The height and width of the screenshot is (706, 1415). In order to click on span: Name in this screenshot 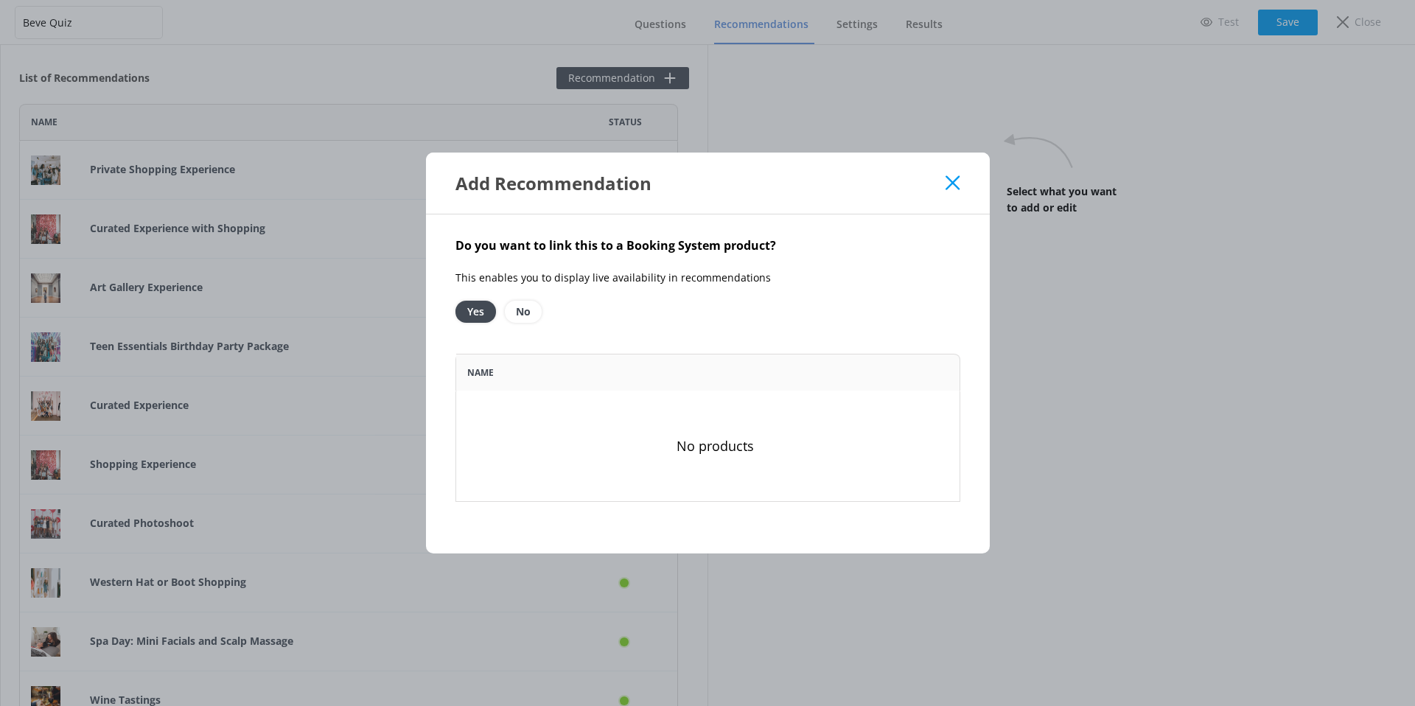, I will do `click(480, 372)`.